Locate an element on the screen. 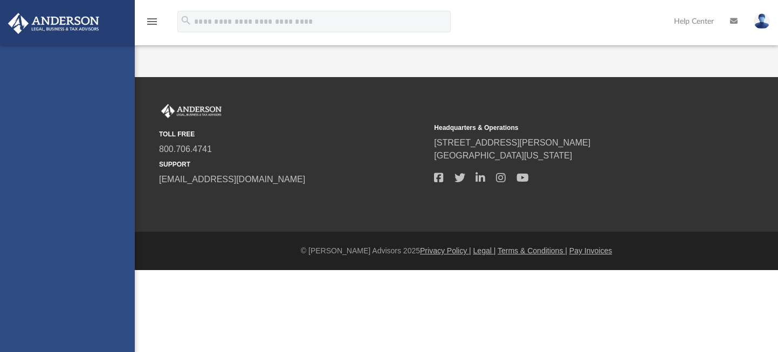 This screenshot has height=352, width=778. i: search is located at coordinates (186, 20).